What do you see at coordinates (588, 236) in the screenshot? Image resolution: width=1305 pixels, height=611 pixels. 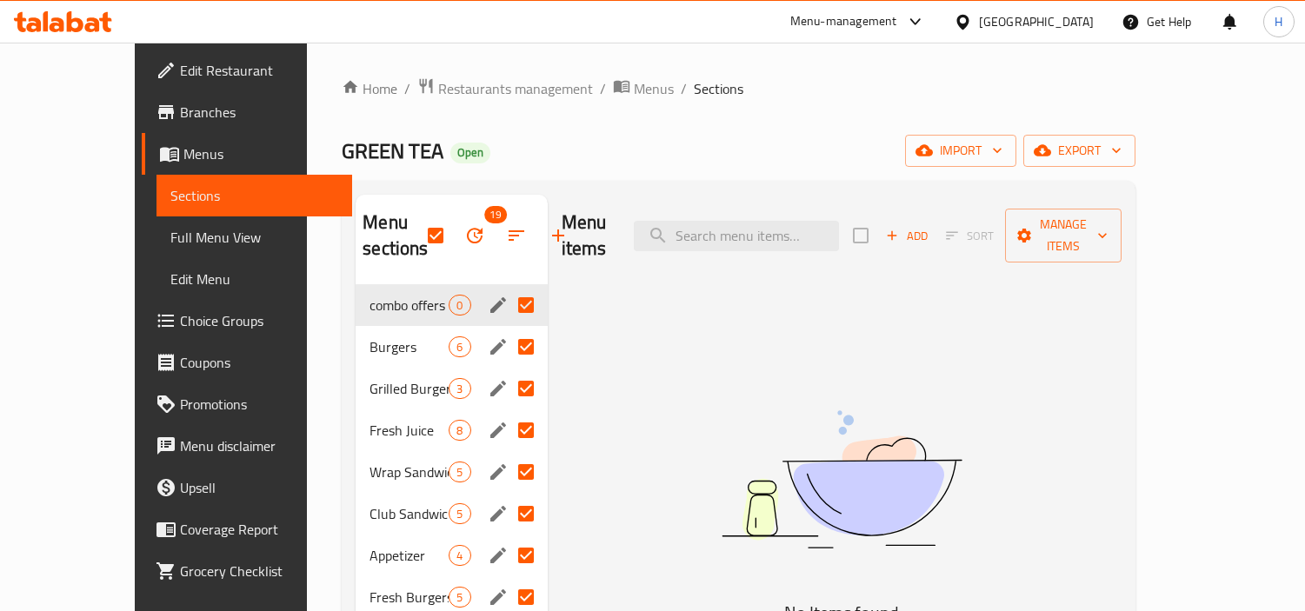 I see `h2: Menu items` at bounding box center [588, 236].